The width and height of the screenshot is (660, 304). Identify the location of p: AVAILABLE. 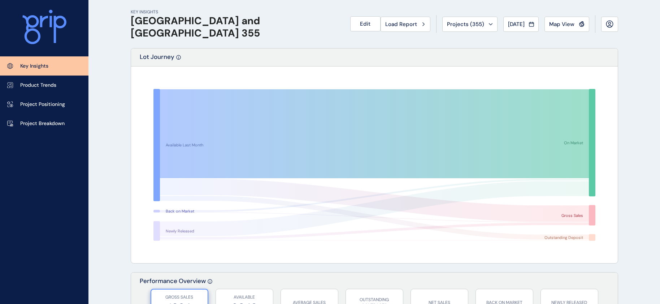
(245, 297).